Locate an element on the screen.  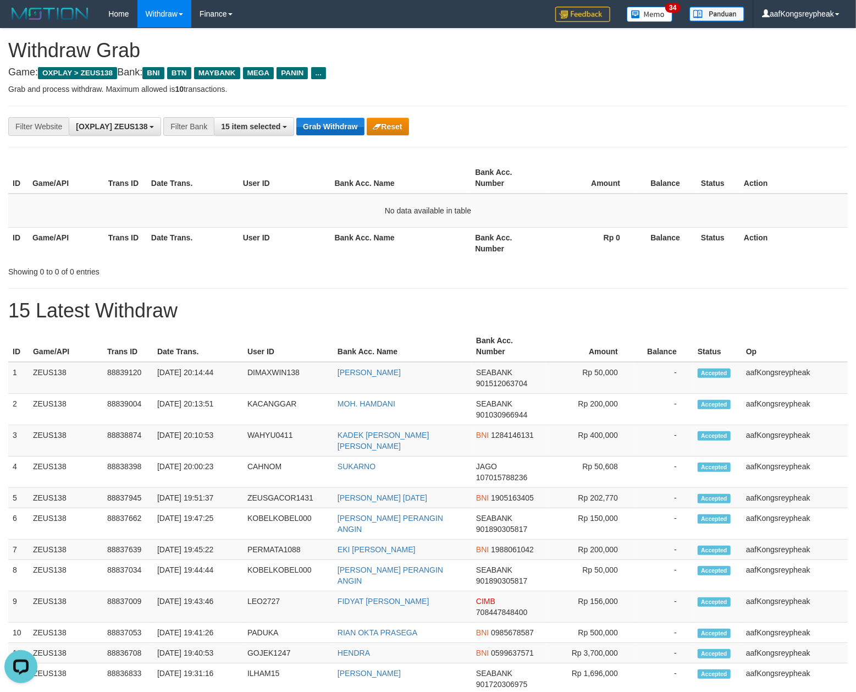
h1: 15 Latest Withdraw is located at coordinates (428, 311).